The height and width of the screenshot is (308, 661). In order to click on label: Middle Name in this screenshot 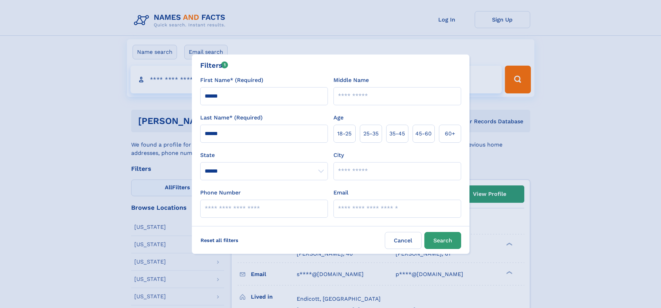, I will do `click(351, 80)`.